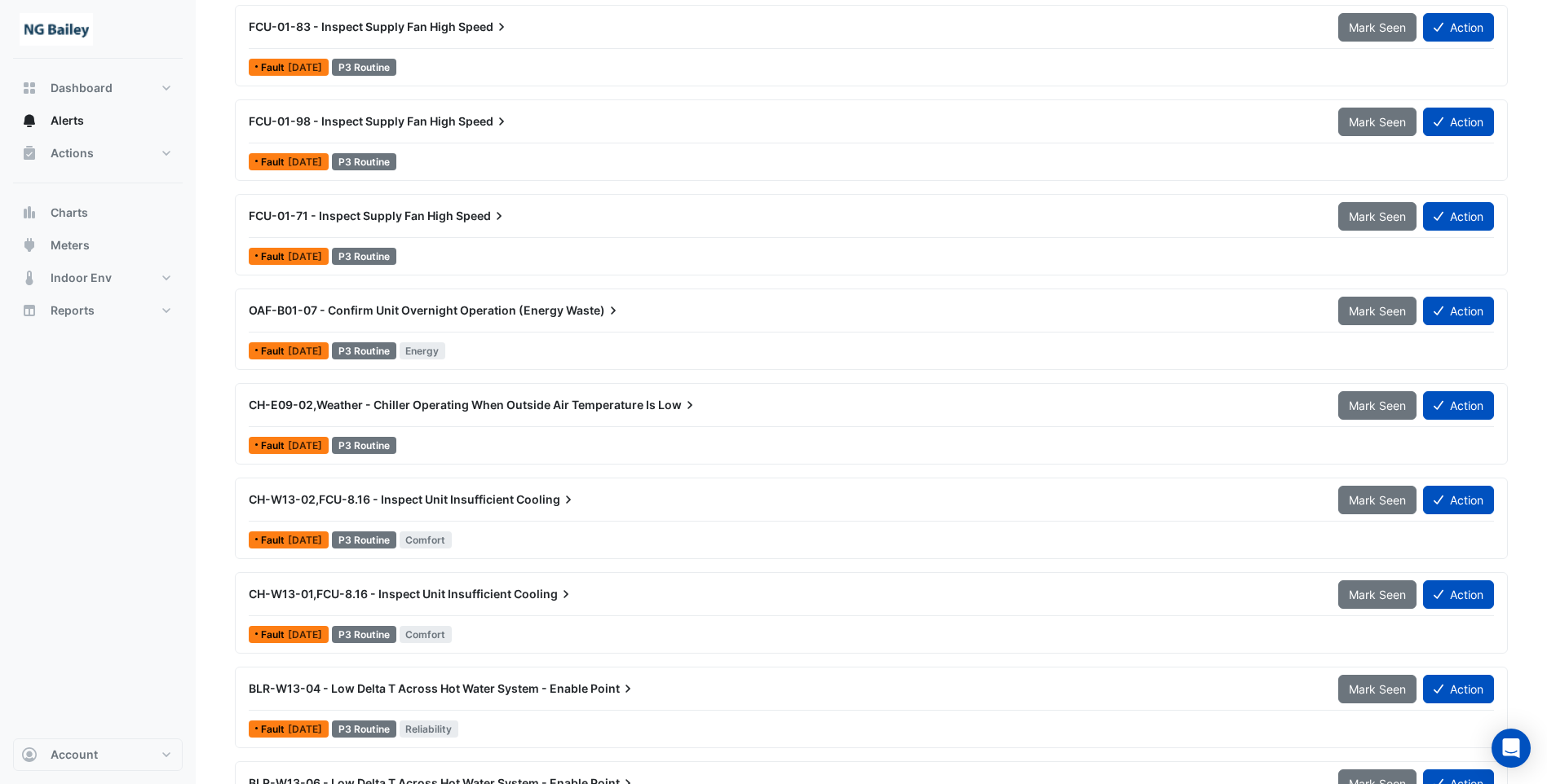  I want to click on span: Reports, so click(73, 311).